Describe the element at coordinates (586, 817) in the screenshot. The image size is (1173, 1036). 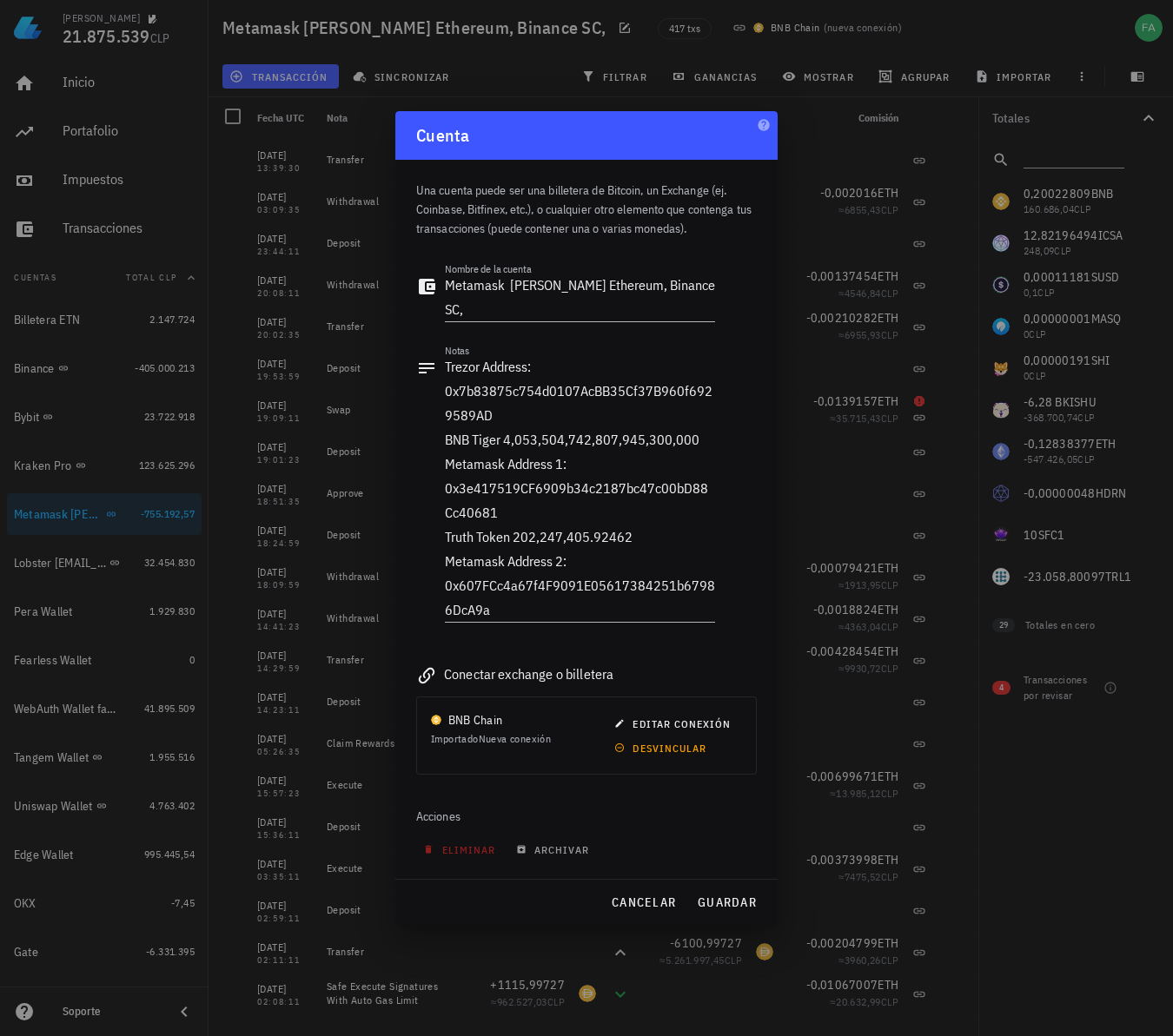
I see `div: Acciones` at that location.